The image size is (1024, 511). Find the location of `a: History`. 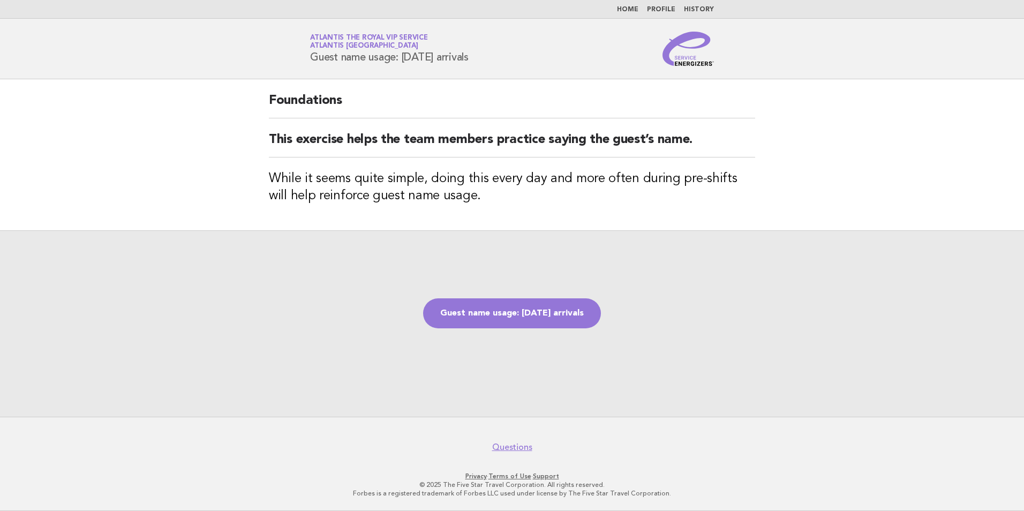

a: History is located at coordinates (699, 10).